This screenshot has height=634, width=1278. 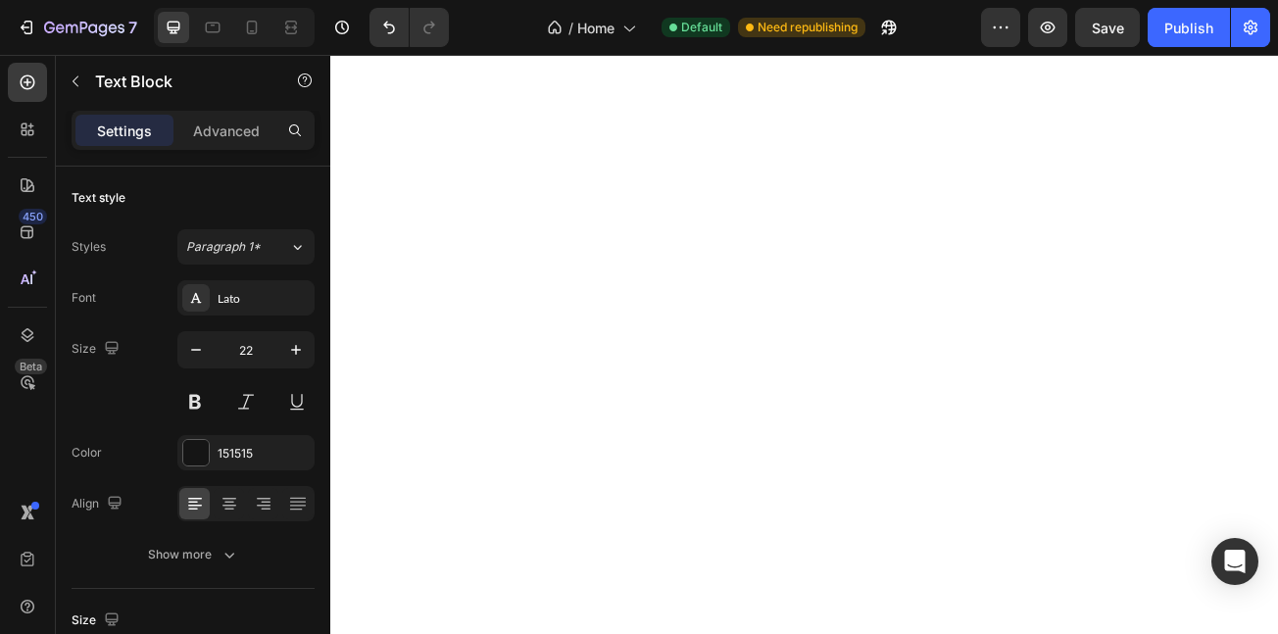 I want to click on div: Lato, so click(x=264, y=299).